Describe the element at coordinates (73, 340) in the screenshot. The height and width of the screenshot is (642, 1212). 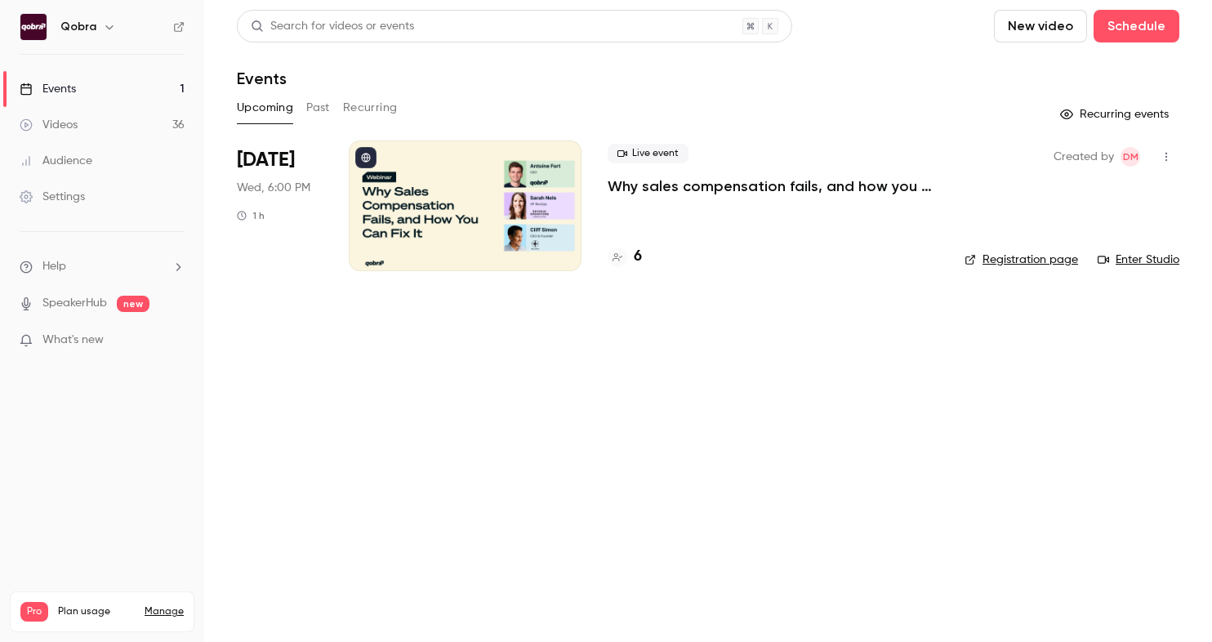
I see `span: What's new` at that location.